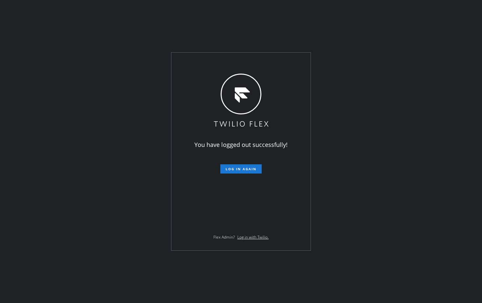 Image resolution: width=482 pixels, height=303 pixels. What do you see at coordinates (253, 237) in the screenshot?
I see `span: Log in with Twilio.` at bounding box center [253, 237].